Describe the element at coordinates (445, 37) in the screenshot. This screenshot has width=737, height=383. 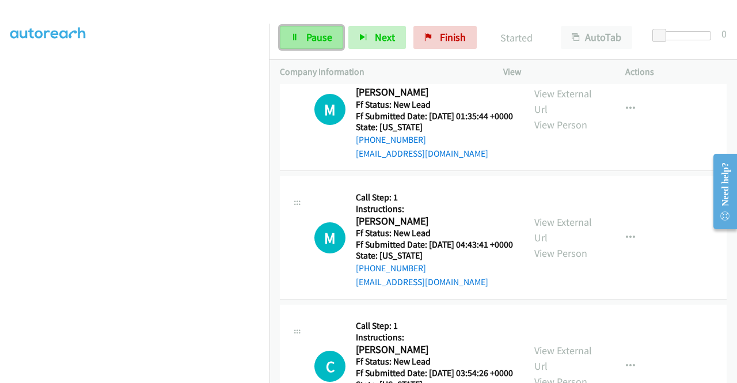
I see `a: Finish` at that location.